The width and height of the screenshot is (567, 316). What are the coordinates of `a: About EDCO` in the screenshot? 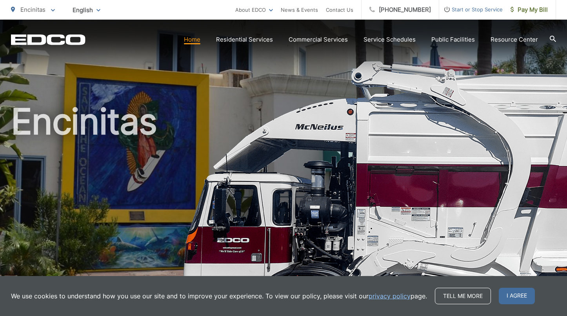 It's located at (254, 10).